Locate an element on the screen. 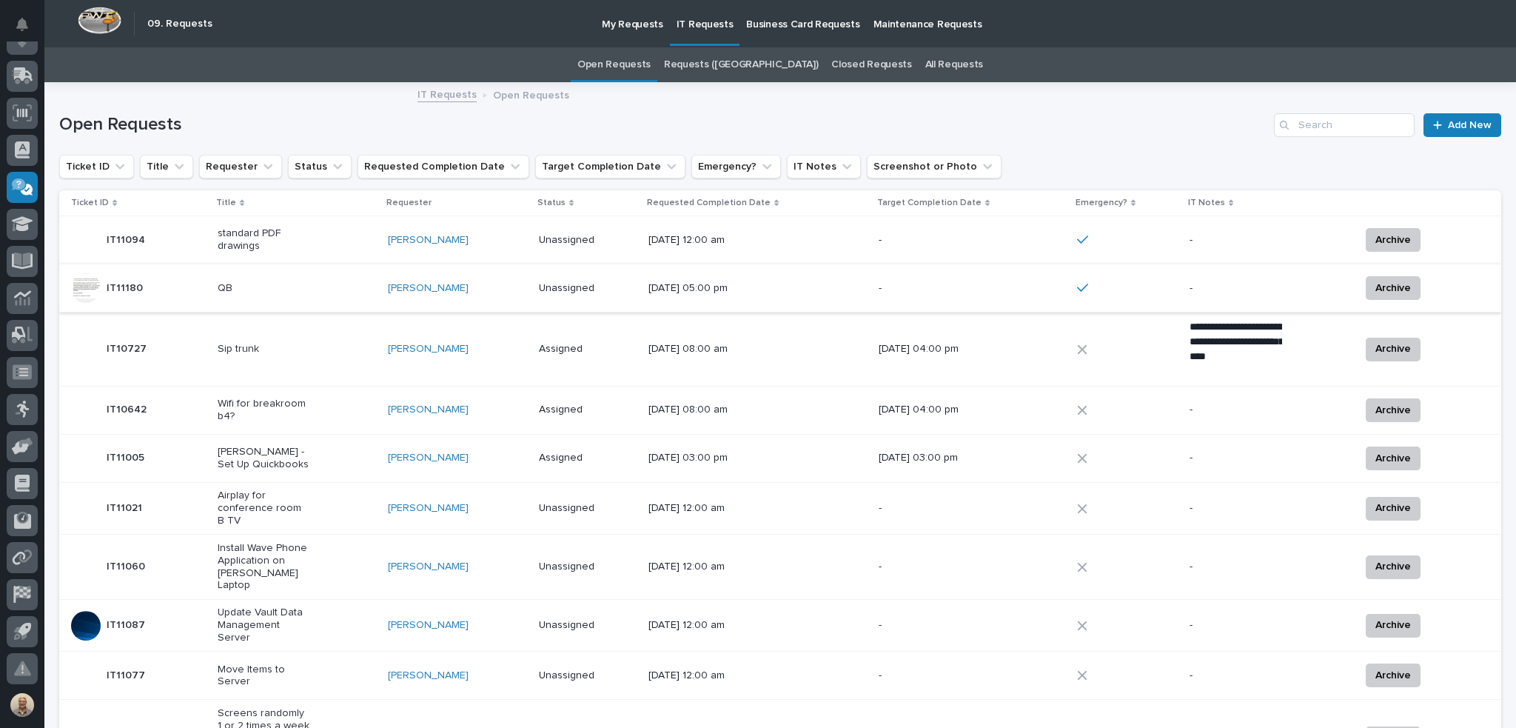 This screenshot has width=1516, height=728. button: Requester is located at coordinates (241, 167).